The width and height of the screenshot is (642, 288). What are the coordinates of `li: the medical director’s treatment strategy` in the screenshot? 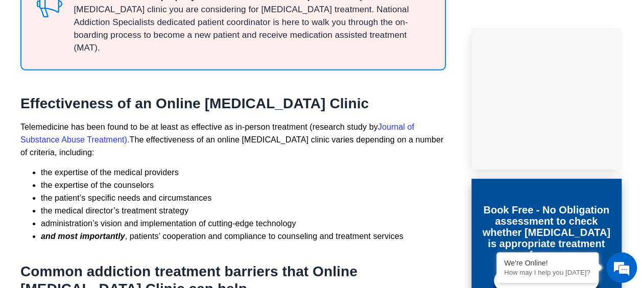 It's located at (243, 210).